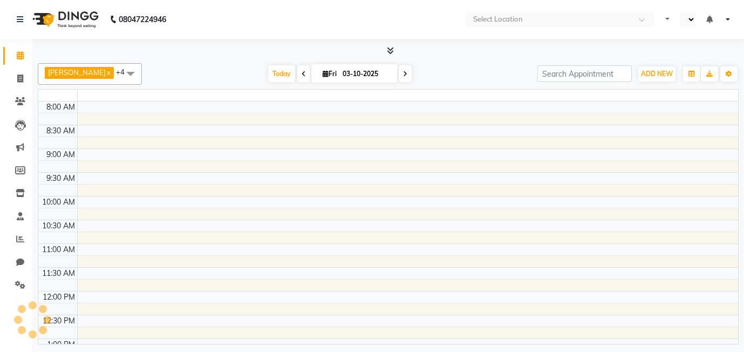 Image resolution: width=744 pixels, height=352 pixels. What do you see at coordinates (498, 19) in the screenshot?
I see `div: Select Location` at bounding box center [498, 19].